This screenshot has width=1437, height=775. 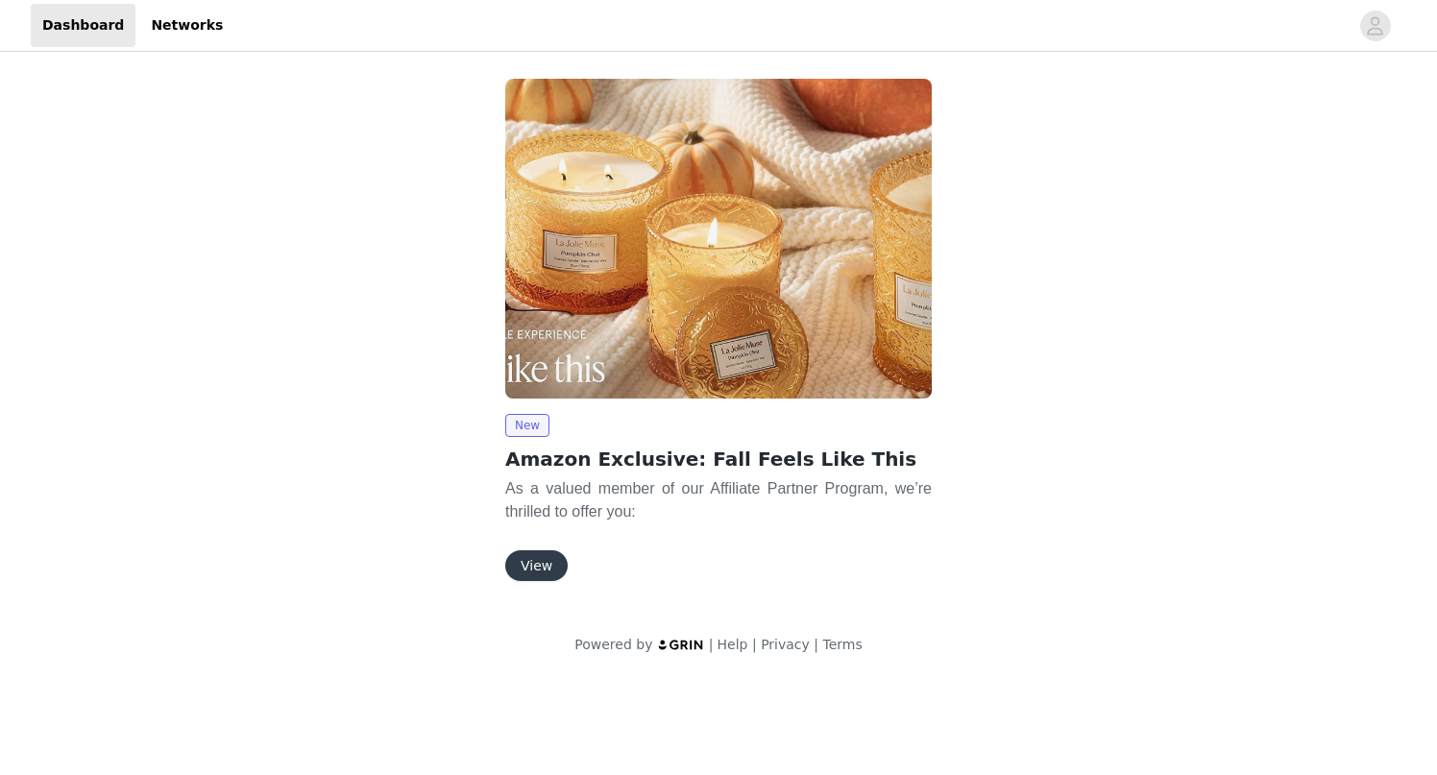 I want to click on button: View, so click(x=536, y=566).